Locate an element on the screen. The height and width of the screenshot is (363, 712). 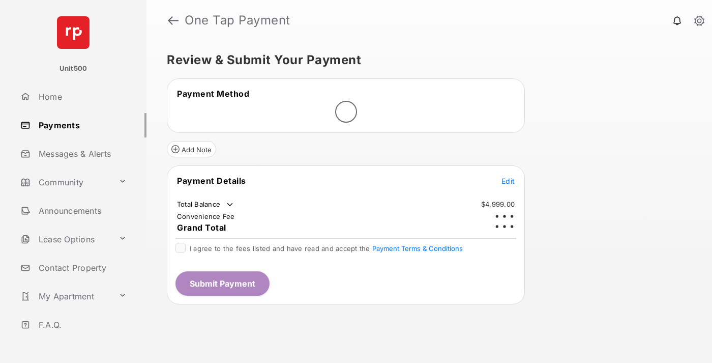
button: Submit Payment is located at coordinates (222, 283).